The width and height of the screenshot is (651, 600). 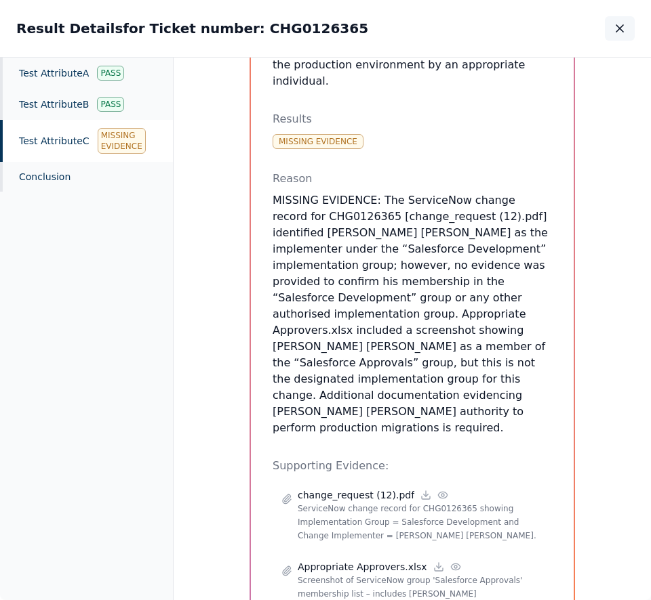 I want to click on p: Supporting Evidence:, so click(x=412, y=466).